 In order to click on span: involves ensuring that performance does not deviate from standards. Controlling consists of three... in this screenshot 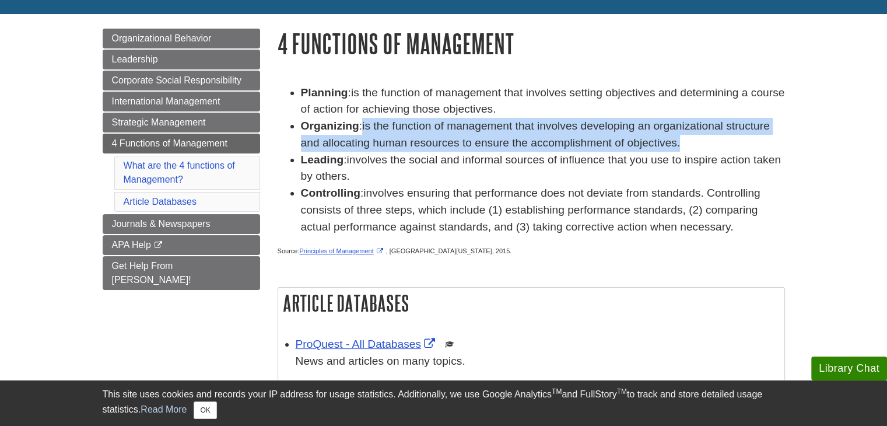, I will do `click(531, 209)`.